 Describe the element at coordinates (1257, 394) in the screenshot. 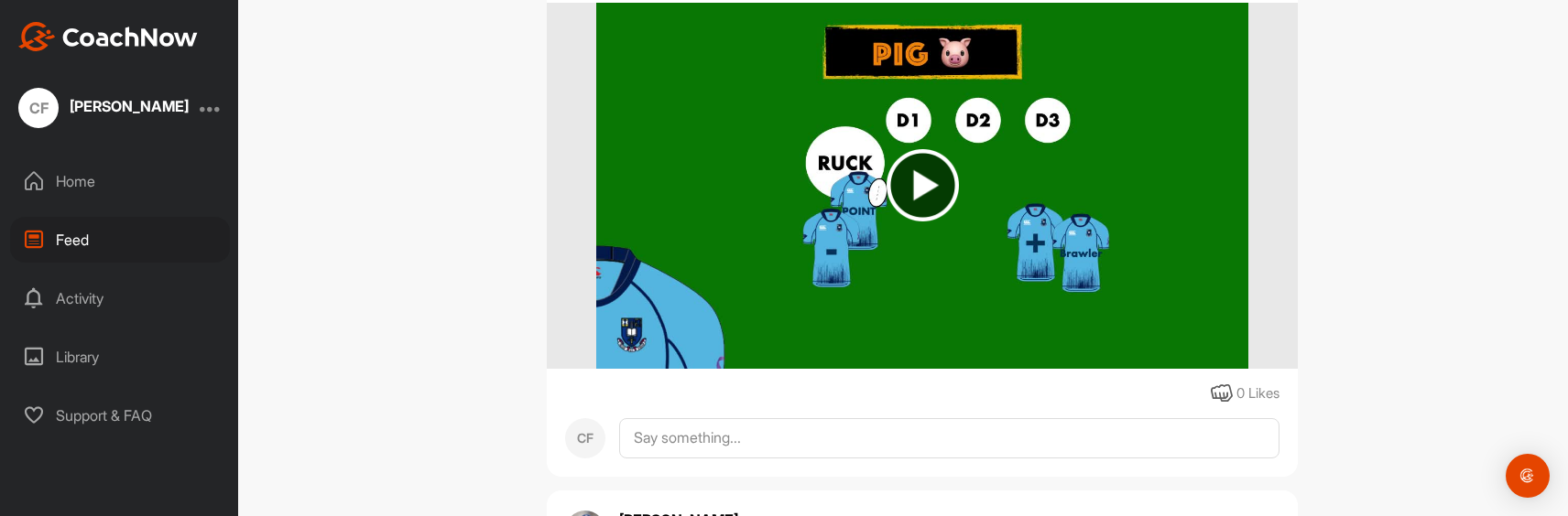

I see `div: 0 Likes` at that location.